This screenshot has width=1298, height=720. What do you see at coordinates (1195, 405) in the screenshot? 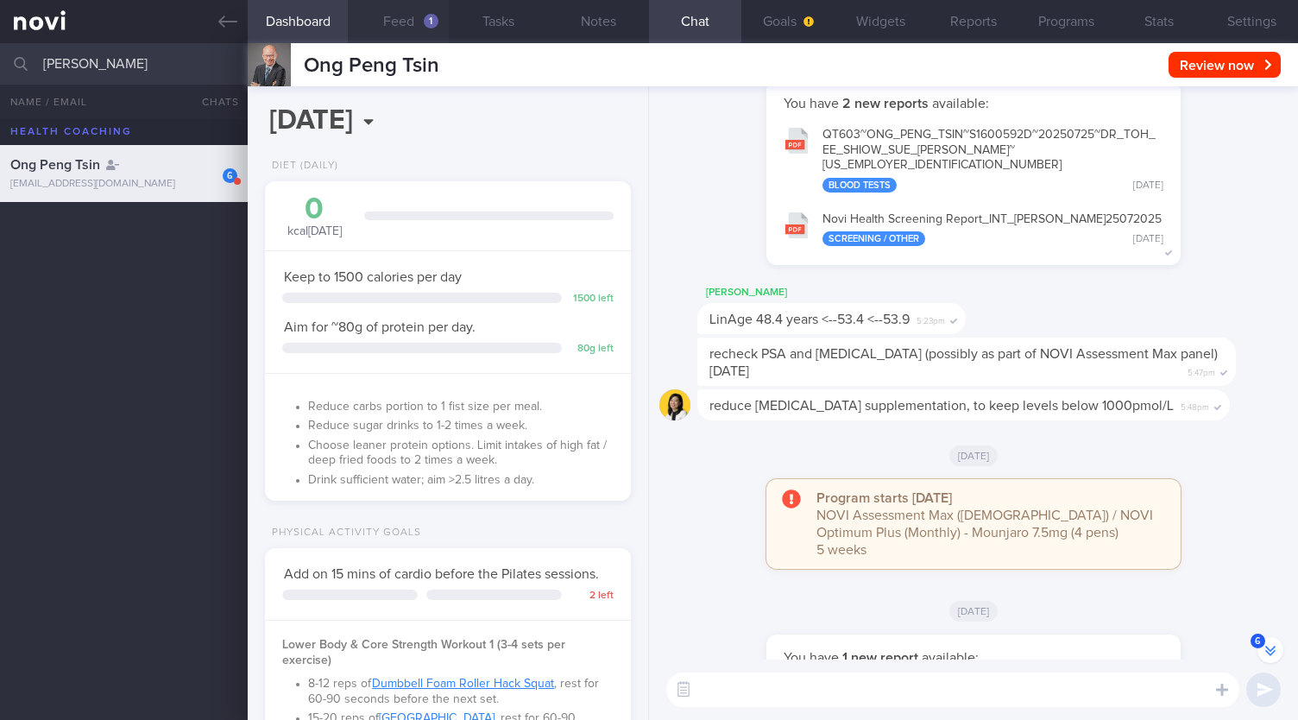
I see `span: 5:48pm` at bounding box center [1195, 405].